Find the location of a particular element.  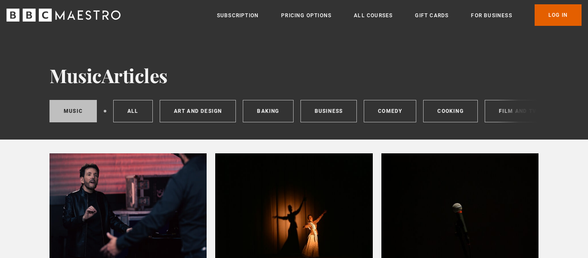

a: For business is located at coordinates (491, 16).